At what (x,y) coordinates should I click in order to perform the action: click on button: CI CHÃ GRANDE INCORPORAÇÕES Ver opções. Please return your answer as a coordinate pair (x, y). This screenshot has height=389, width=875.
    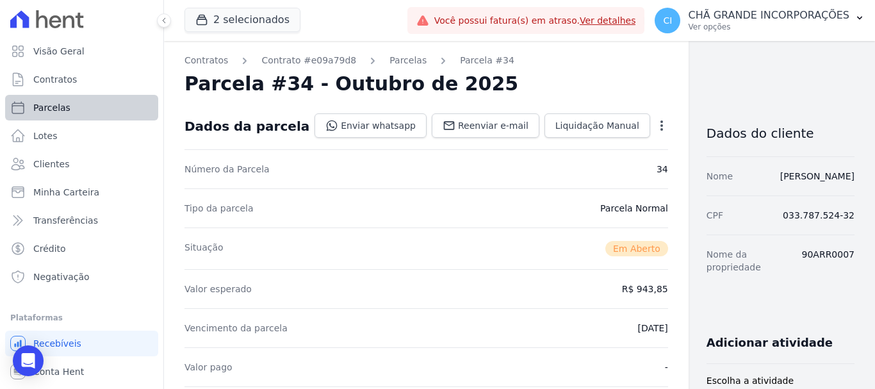
    Looking at the image, I should click on (760, 20).